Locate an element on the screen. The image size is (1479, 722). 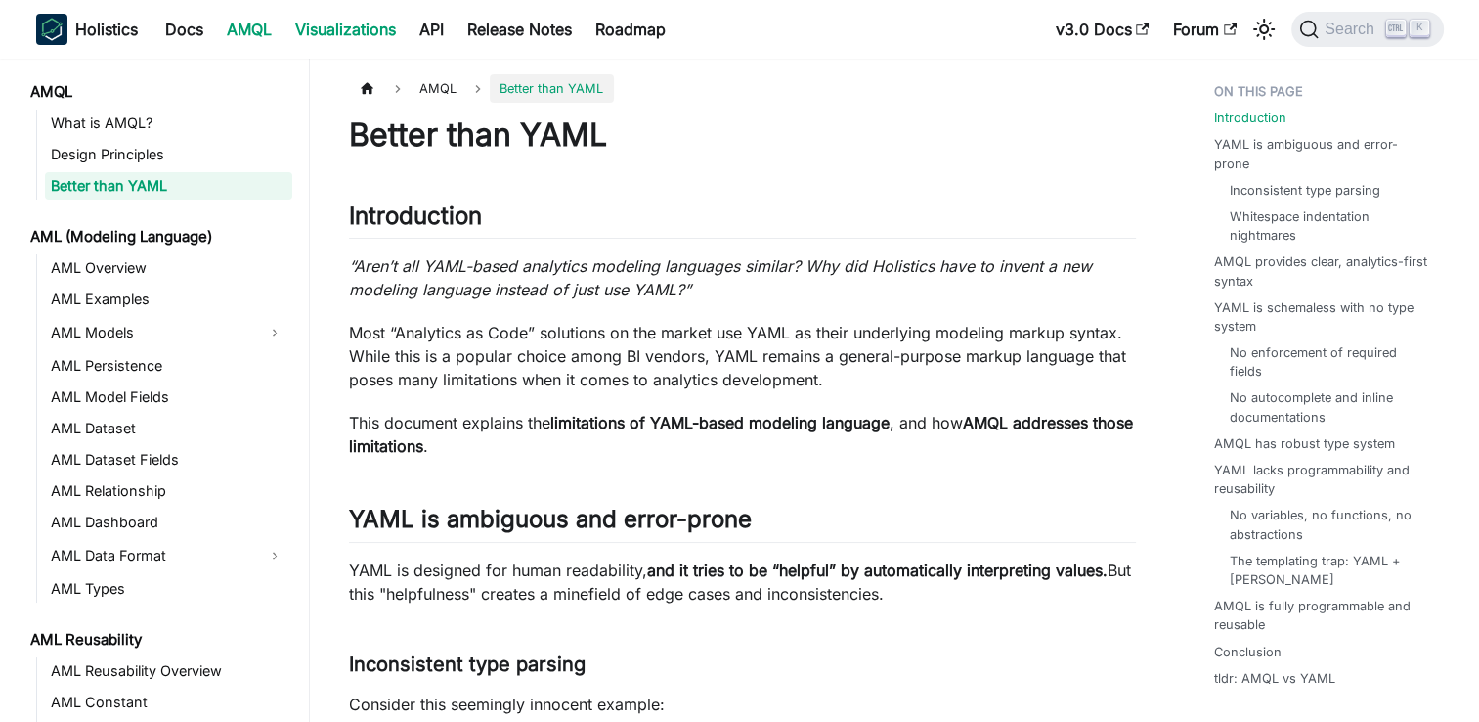
a: AML Constant is located at coordinates (168, 702).